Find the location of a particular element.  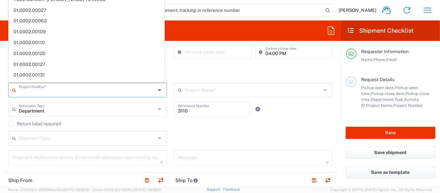

span: 01.0002.00141 is located at coordinates (87, 86).